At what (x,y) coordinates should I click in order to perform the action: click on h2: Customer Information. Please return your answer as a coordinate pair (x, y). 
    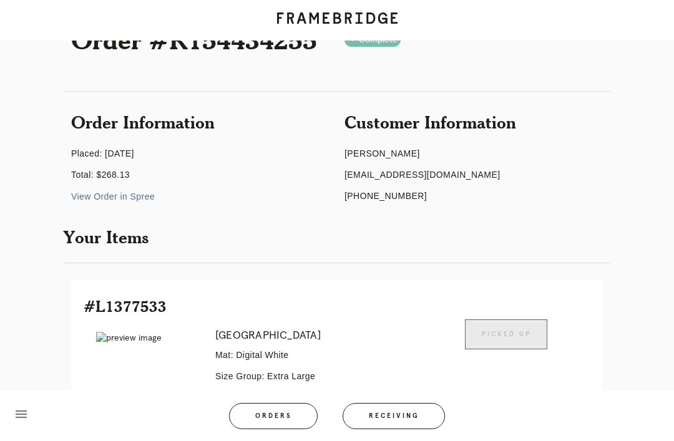
    Looking at the image, I should click on (474, 122).